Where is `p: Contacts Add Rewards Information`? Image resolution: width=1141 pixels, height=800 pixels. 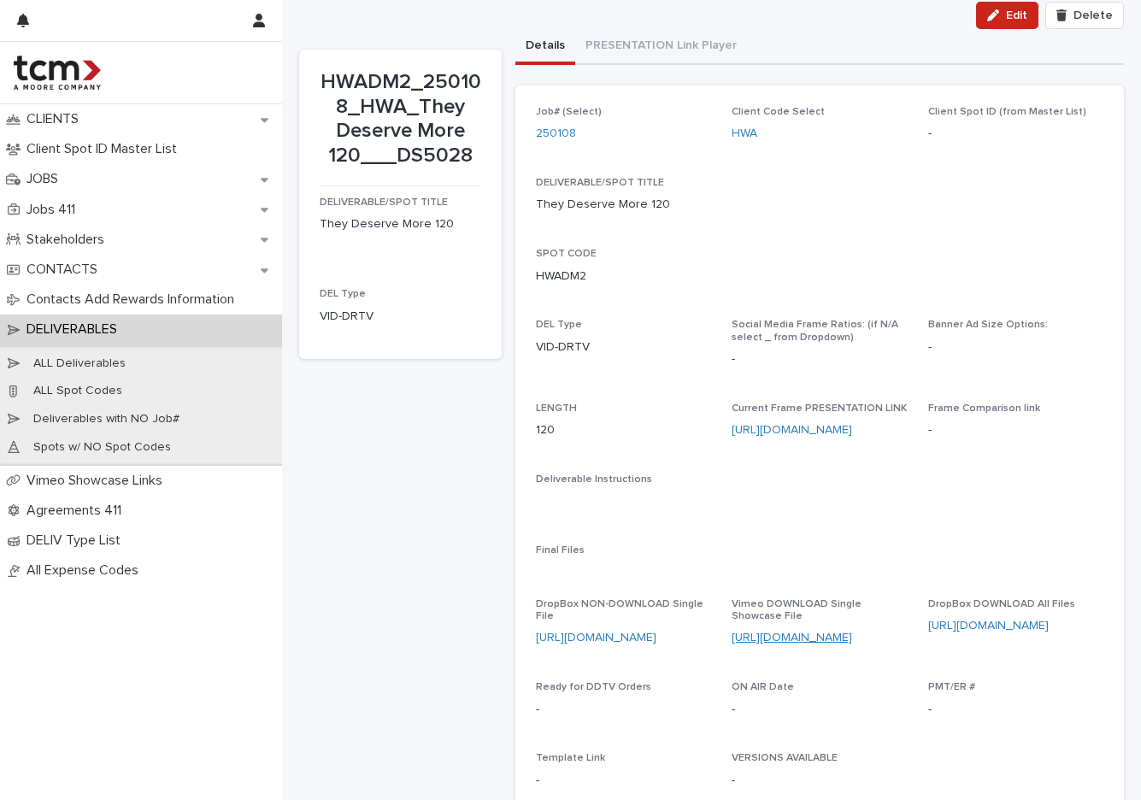 p: Contacts Add Rewards Information is located at coordinates (133, 299).